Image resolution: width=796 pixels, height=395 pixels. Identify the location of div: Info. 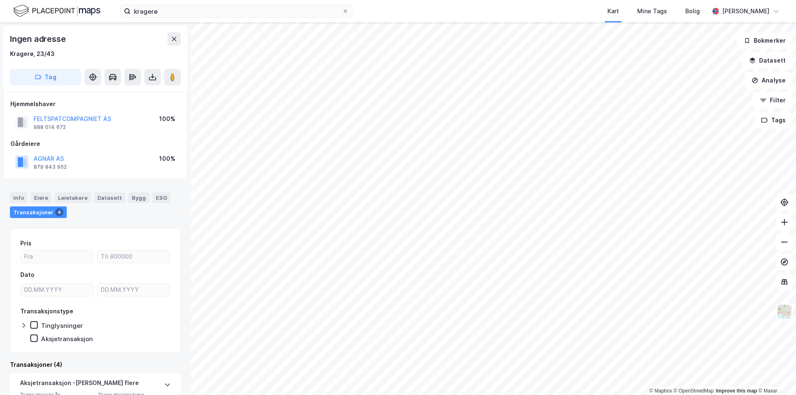
(19, 198).